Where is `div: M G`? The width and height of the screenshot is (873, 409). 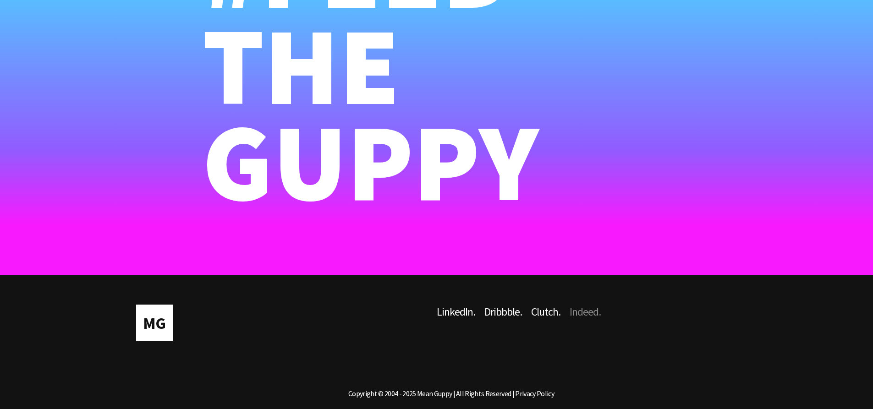
div: M G is located at coordinates (154, 323).